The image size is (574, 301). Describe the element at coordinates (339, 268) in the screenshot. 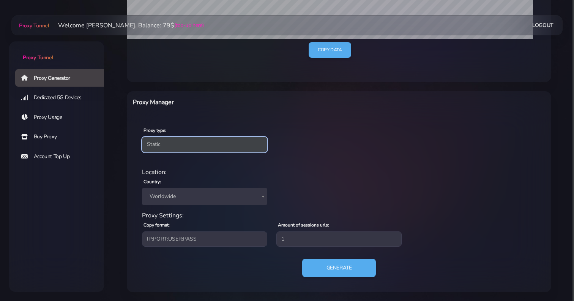

I see `button: Generate` at that location.